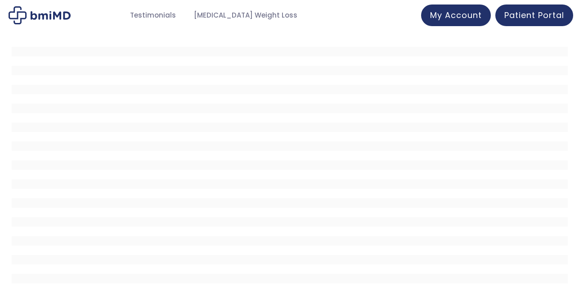  I want to click on a: Patient Portal, so click(534, 15).